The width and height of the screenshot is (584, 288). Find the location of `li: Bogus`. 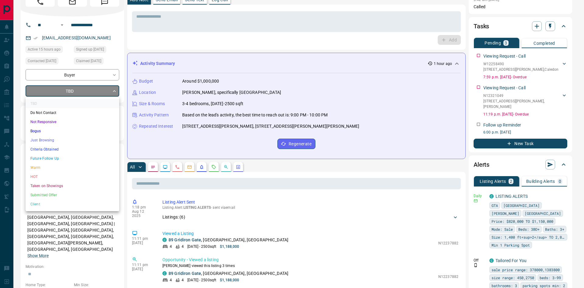

li: Bogus is located at coordinates (72, 131).